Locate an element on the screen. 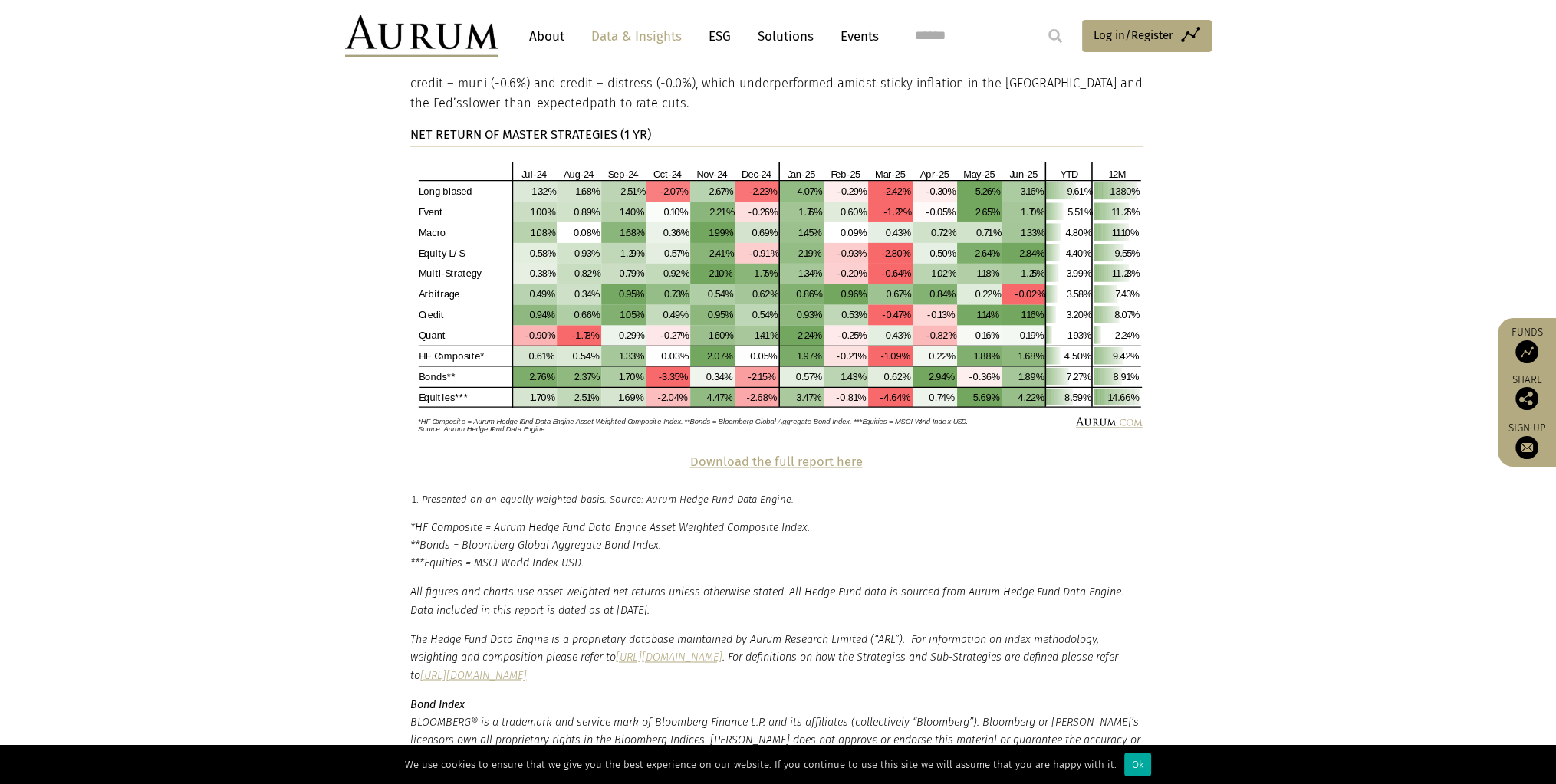 The height and width of the screenshot is (784, 1556). a: Log in/Register is located at coordinates (1146, 36).